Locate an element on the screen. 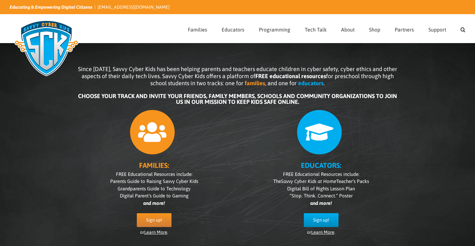 The height and width of the screenshot is (246, 475). span: Tech Talk is located at coordinates (316, 30).